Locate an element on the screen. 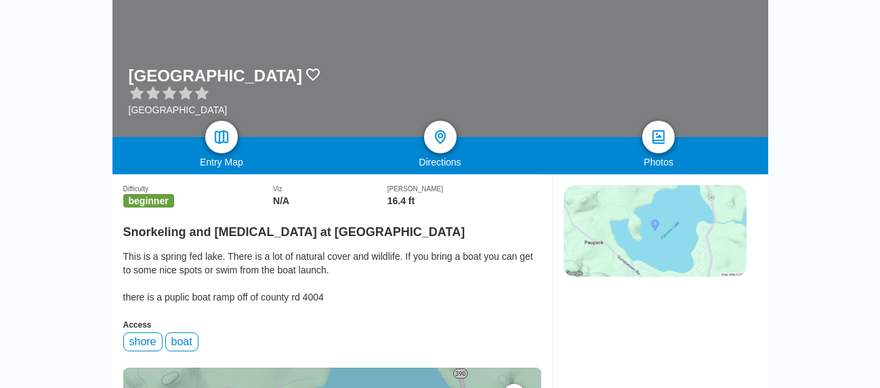 This screenshot has width=880, height=388. img: staticmap is located at coordinates (655, 230).